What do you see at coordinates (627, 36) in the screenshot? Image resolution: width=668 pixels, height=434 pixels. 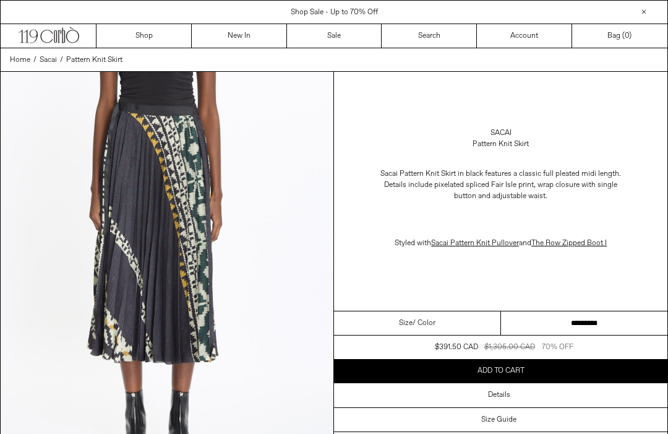 I see `span: 0` at bounding box center [627, 36].